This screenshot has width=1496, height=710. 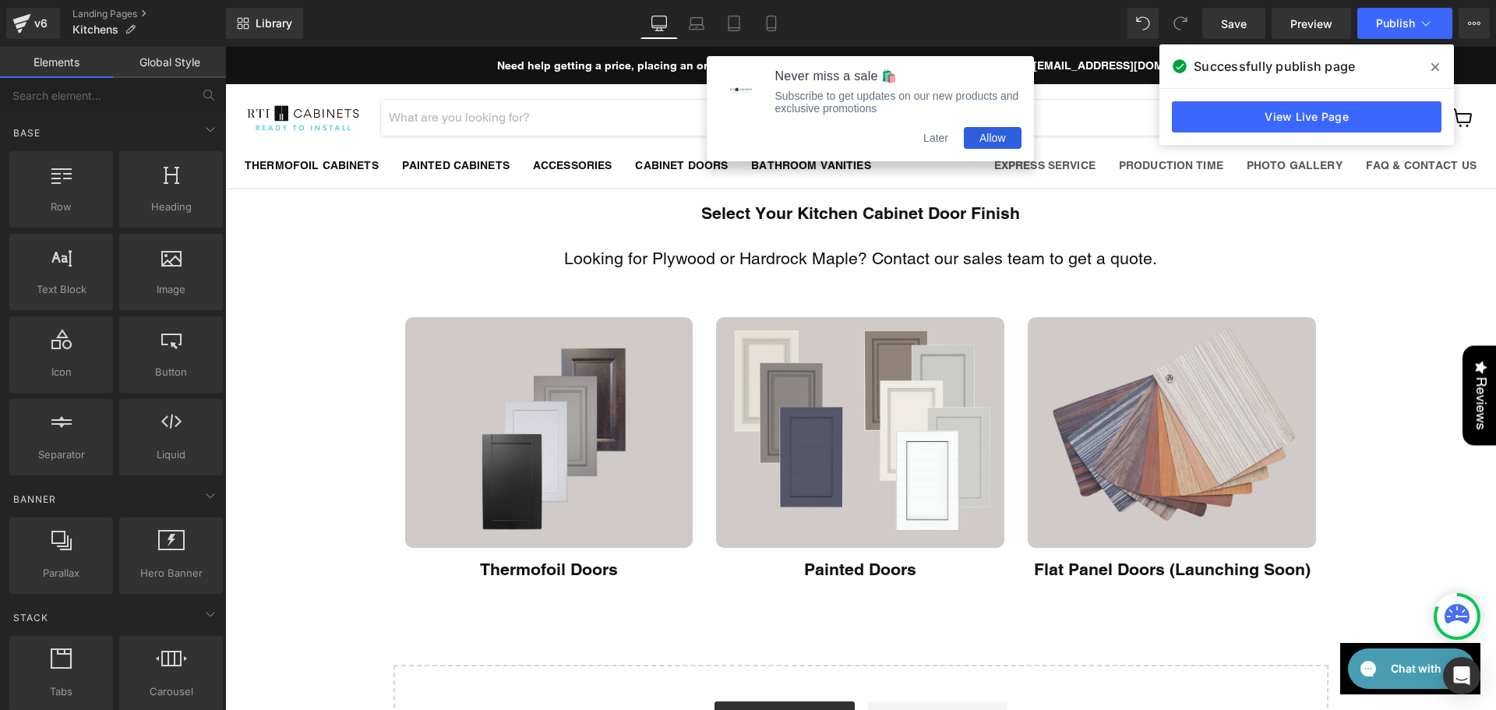 I want to click on a: Landing Pages, so click(x=149, y=14).